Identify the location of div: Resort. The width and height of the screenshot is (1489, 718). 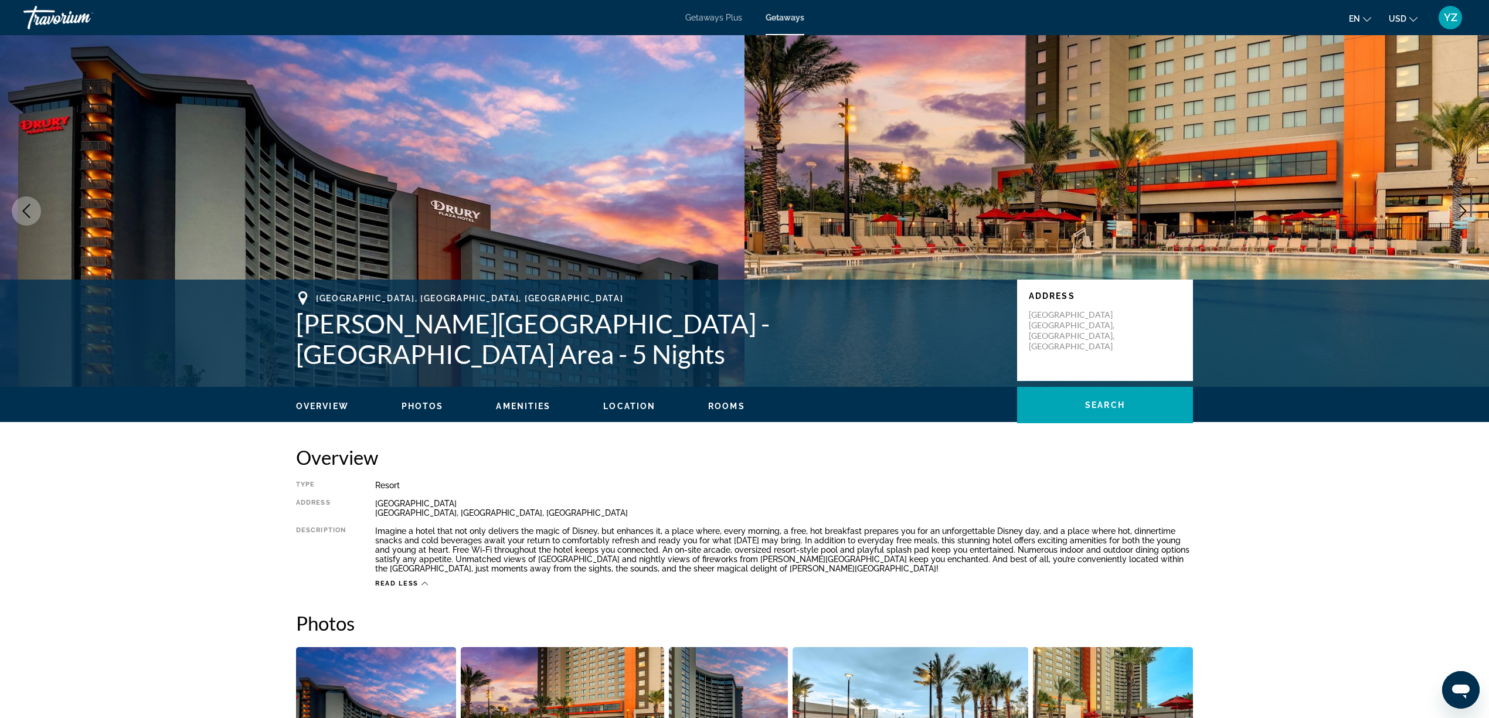
(784, 485).